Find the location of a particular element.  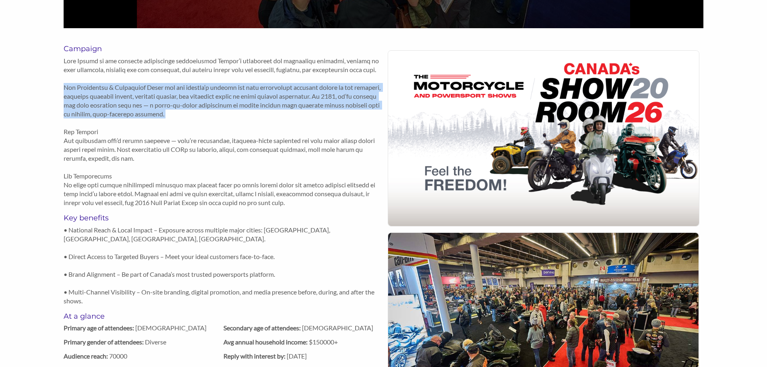

strong: Avg annual household income: is located at coordinates (265, 341).